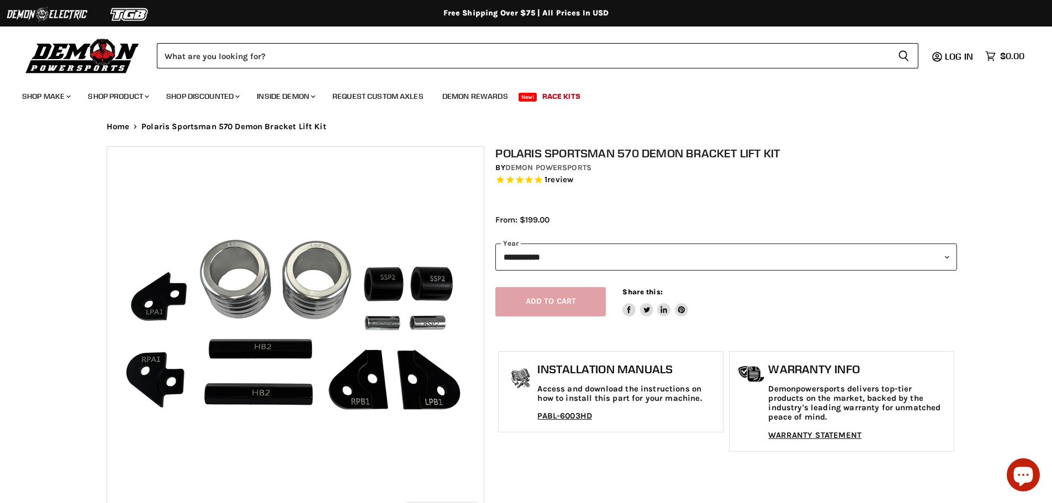 The image size is (1052, 503). Describe the element at coordinates (627, 369) in the screenshot. I see `h1: Installation Manuals` at that location.